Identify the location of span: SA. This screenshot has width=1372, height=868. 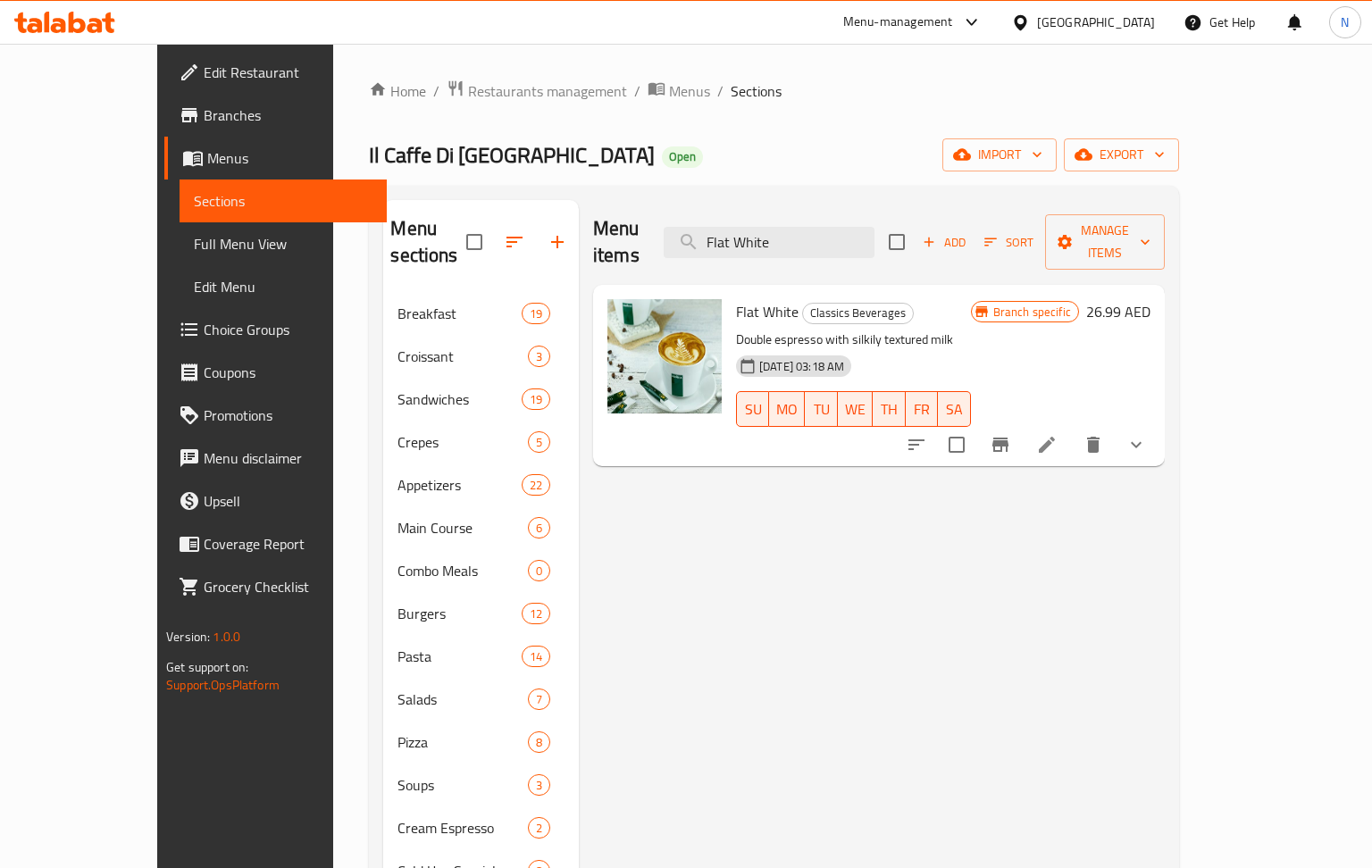
(954, 409).